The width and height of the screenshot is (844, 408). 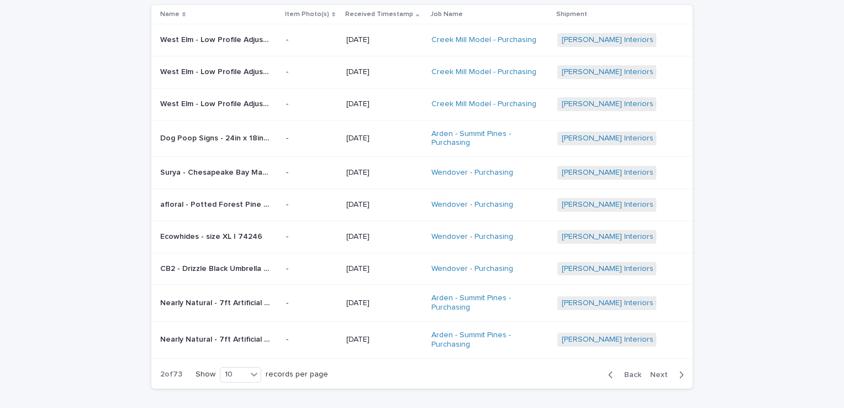 I want to click on p: records per page, so click(x=297, y=374).